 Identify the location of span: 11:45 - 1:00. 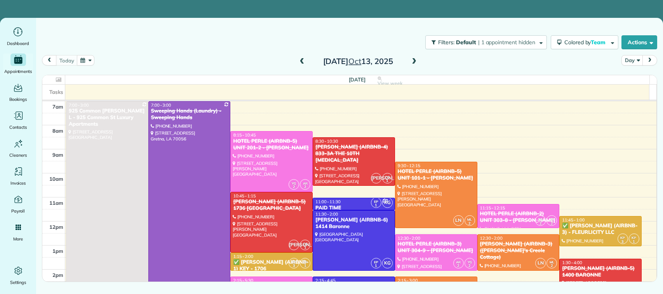
(573, 220).